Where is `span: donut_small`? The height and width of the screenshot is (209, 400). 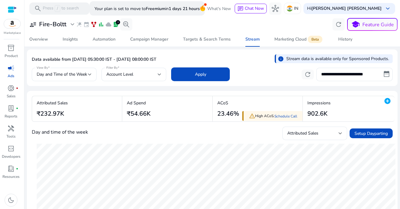
span: donut_small is located at coordinates (11, 88).